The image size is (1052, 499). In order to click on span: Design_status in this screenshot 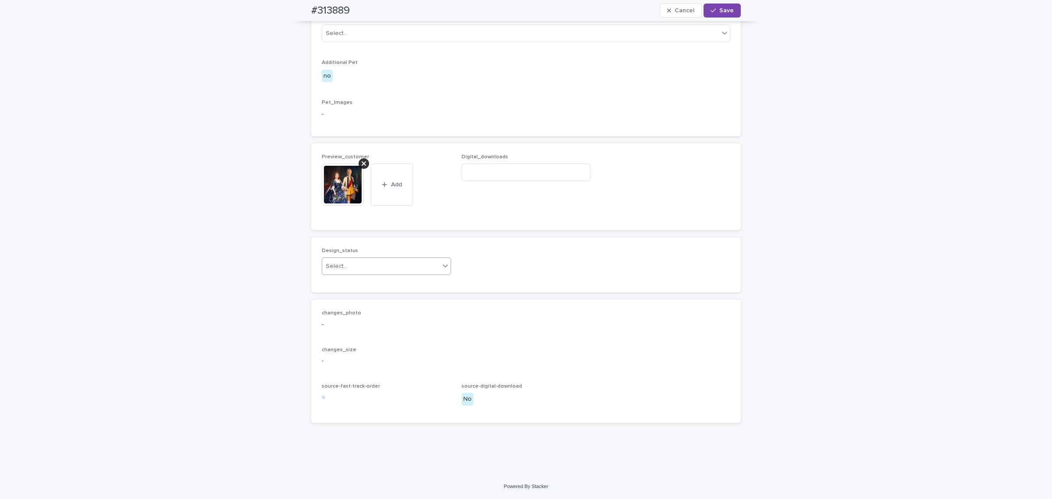, I will do `click(340, 251)`.